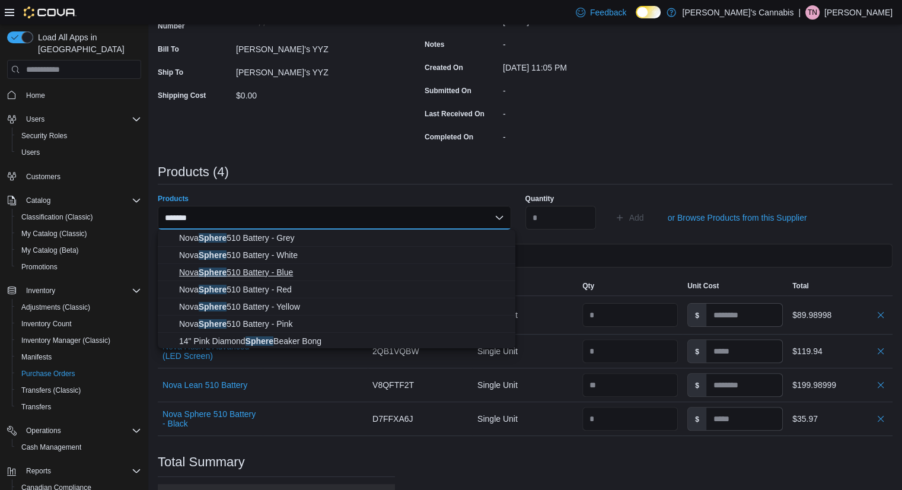  Describe the element at coordinates (635, 18) in the screenshot. I see `span: Dark Mode` at that location.